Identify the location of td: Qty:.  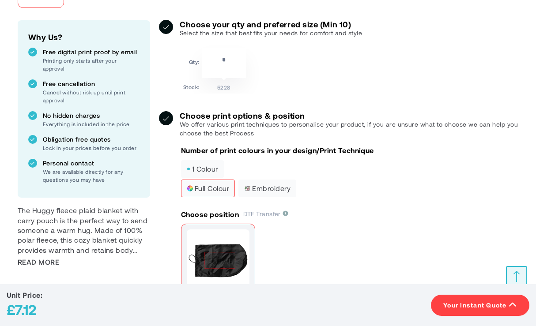
(191, 63).